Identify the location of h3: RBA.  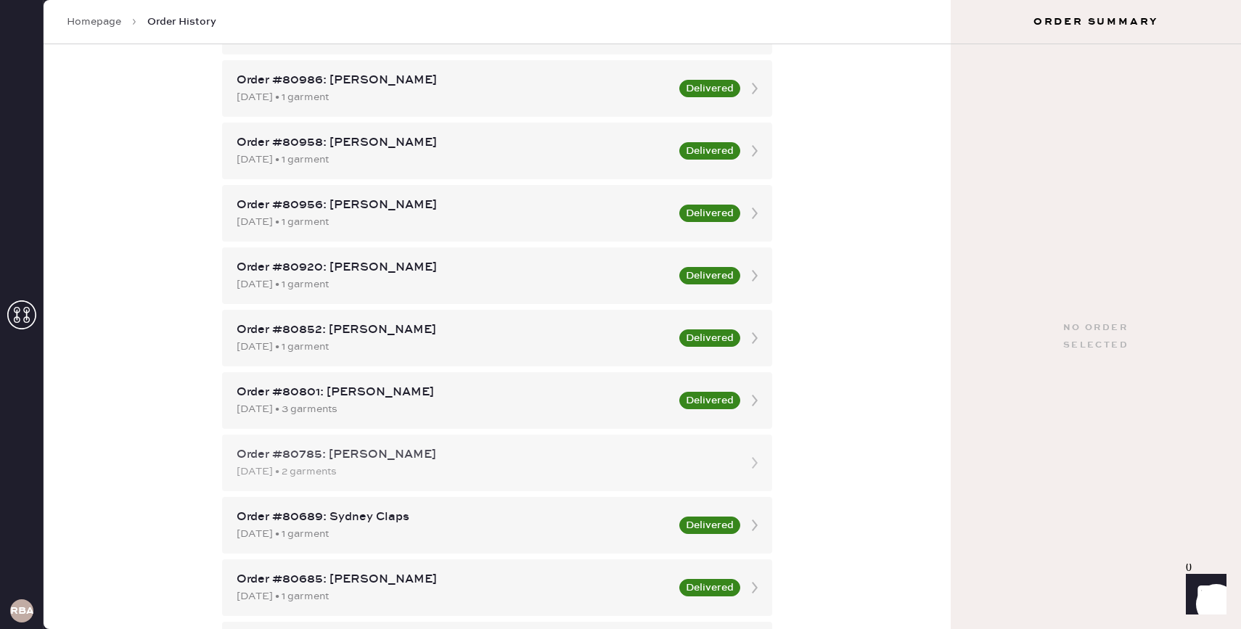
(22, 611).